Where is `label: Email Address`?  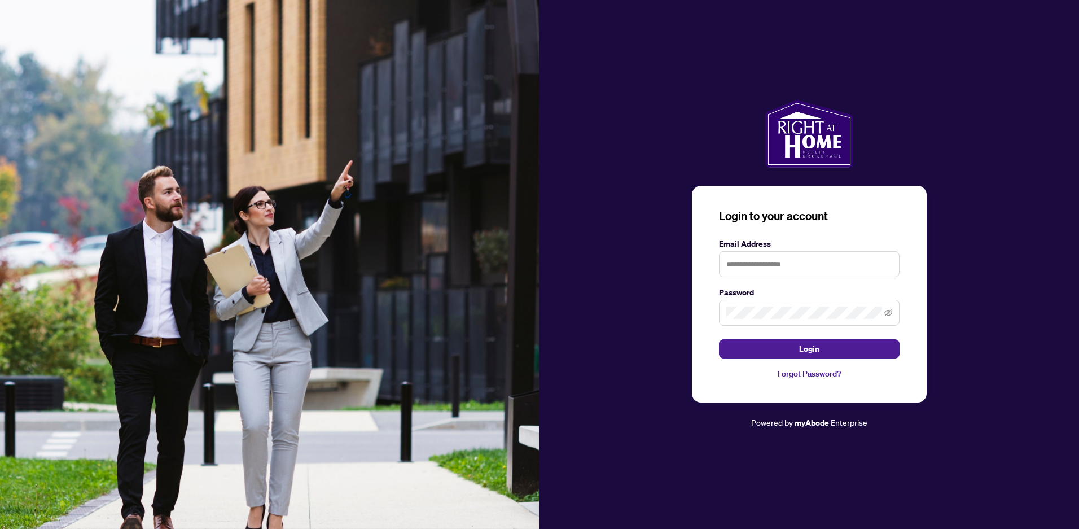 label: Email Address is located at coordinates (809, 244).